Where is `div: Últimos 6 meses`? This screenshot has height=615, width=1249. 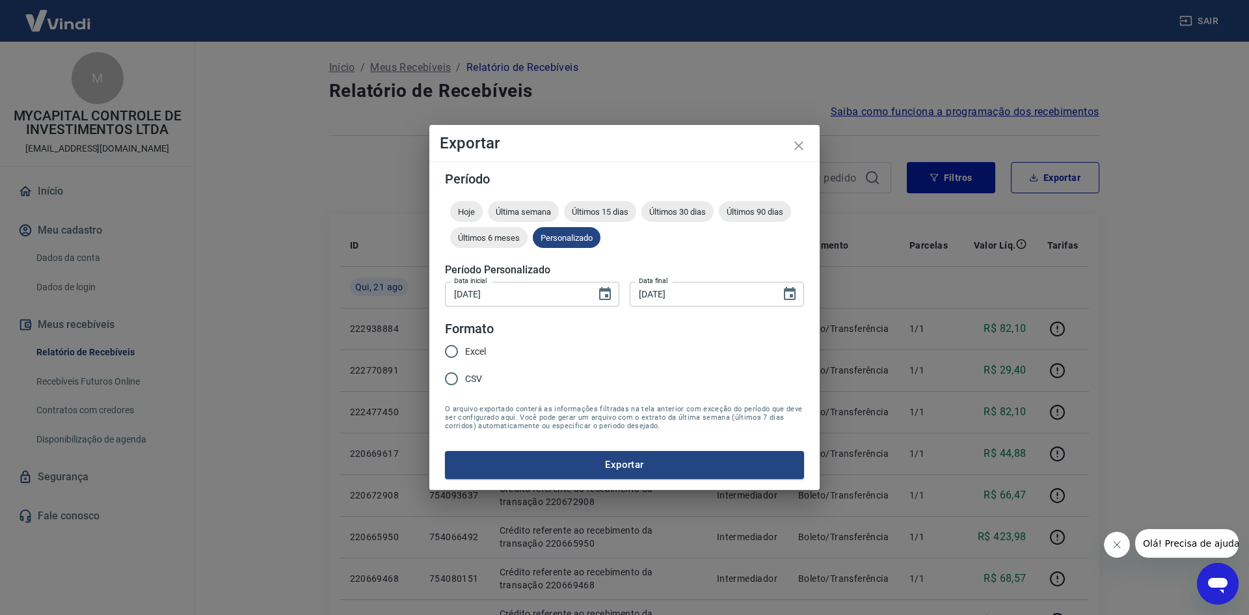
div: Últimos 6 meses is located at coordinates (489, 238).